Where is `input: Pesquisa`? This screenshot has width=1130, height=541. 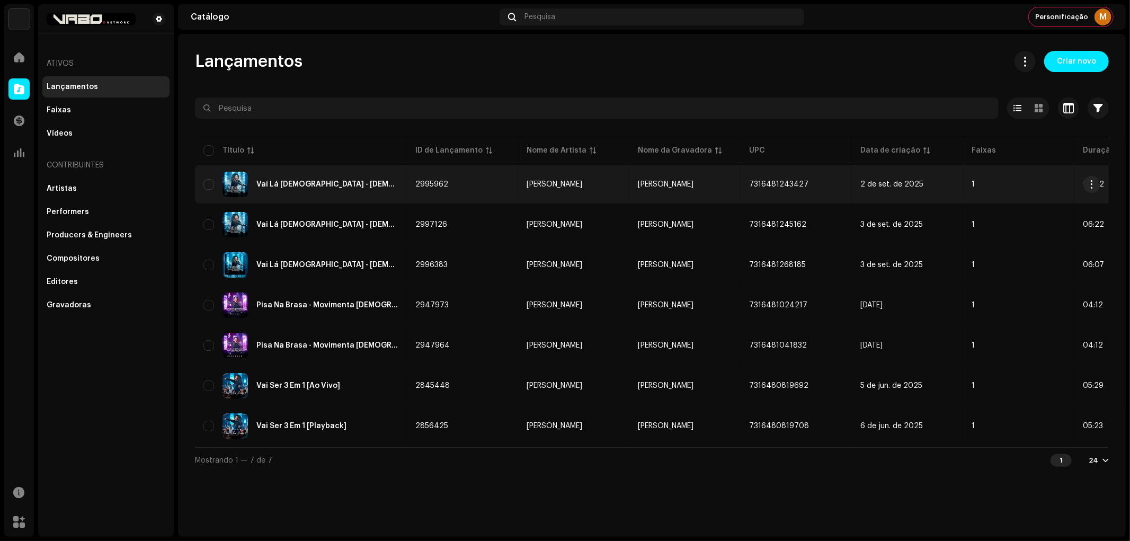 input: Pesquisa is located at coordinates (596, 108).